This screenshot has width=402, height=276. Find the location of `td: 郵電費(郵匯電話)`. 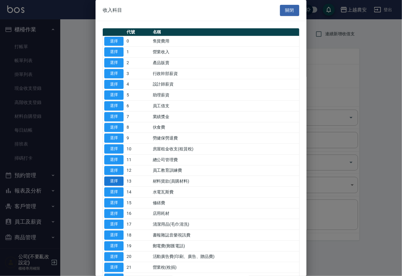

td: 郵電費(郵匯電話) is located at coordinates (225, 246).